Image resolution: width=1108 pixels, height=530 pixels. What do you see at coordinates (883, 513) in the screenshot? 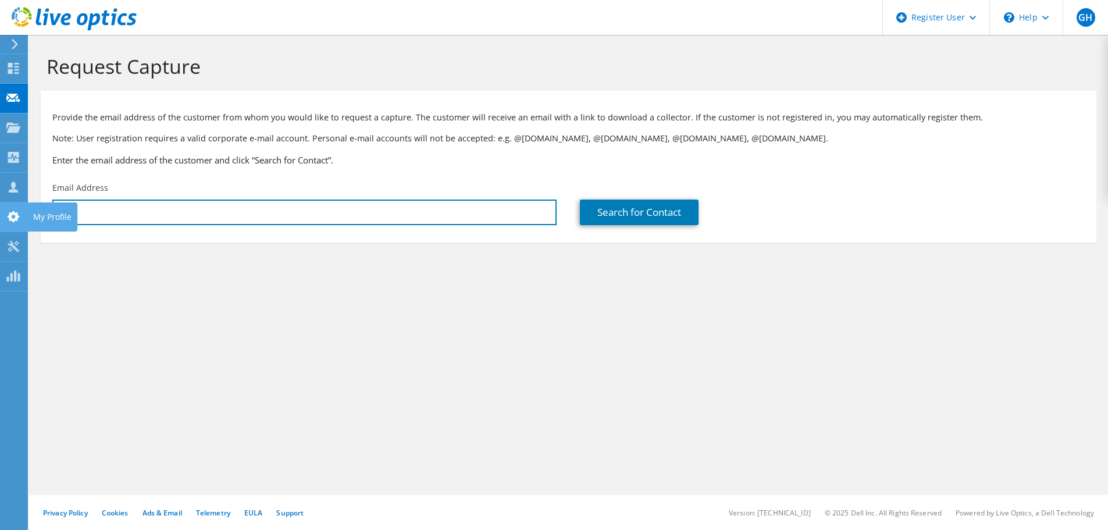
I see `li: © 2025 Dell Inc. All Rights Reserved` at bounding box center [883, 513].